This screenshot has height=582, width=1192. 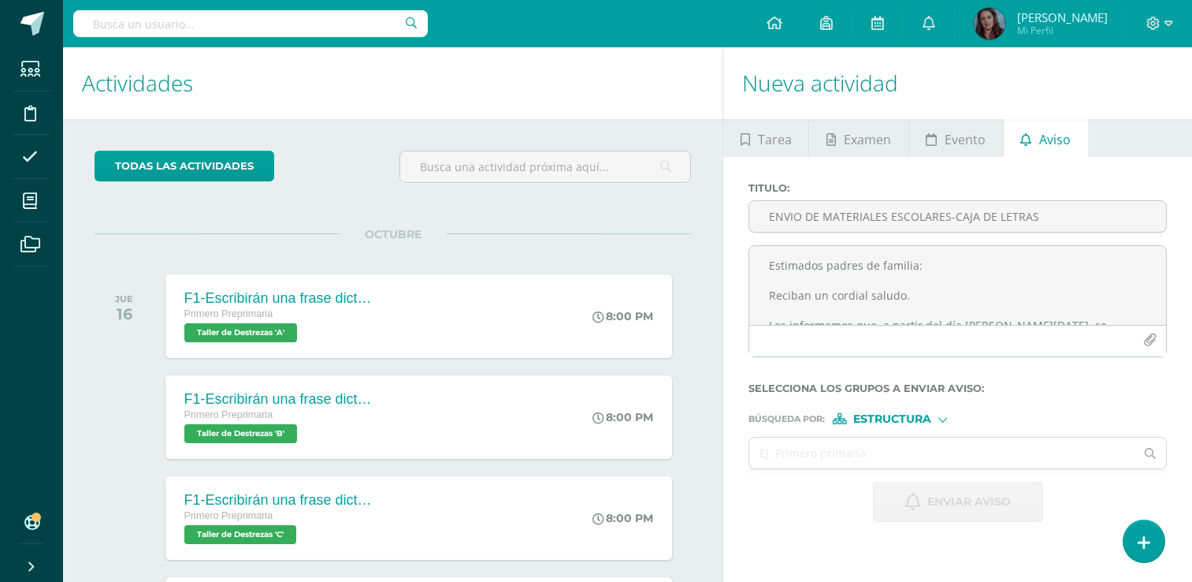 What do you see at coordinates (958, 188) in the screenshot?
I see `label: Titulo :` at bounding box center [958, 188].